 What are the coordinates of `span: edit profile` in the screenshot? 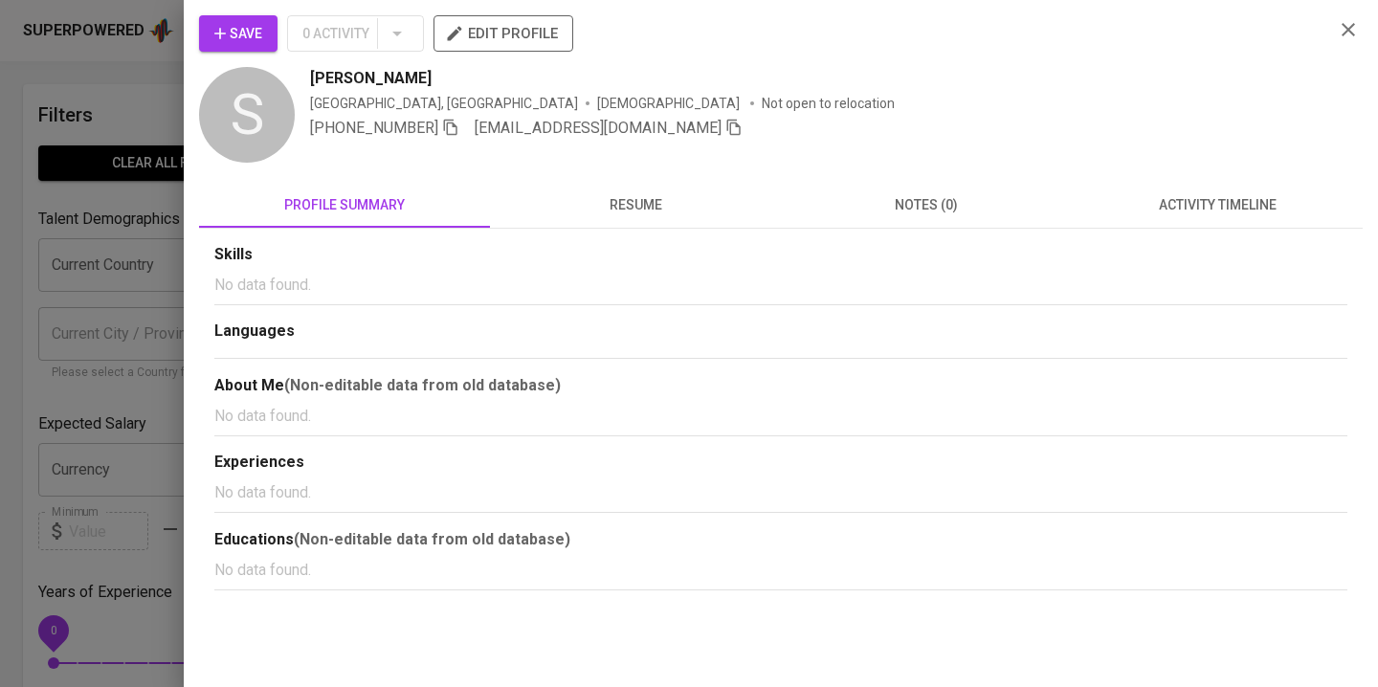 It's located at (503, 34).